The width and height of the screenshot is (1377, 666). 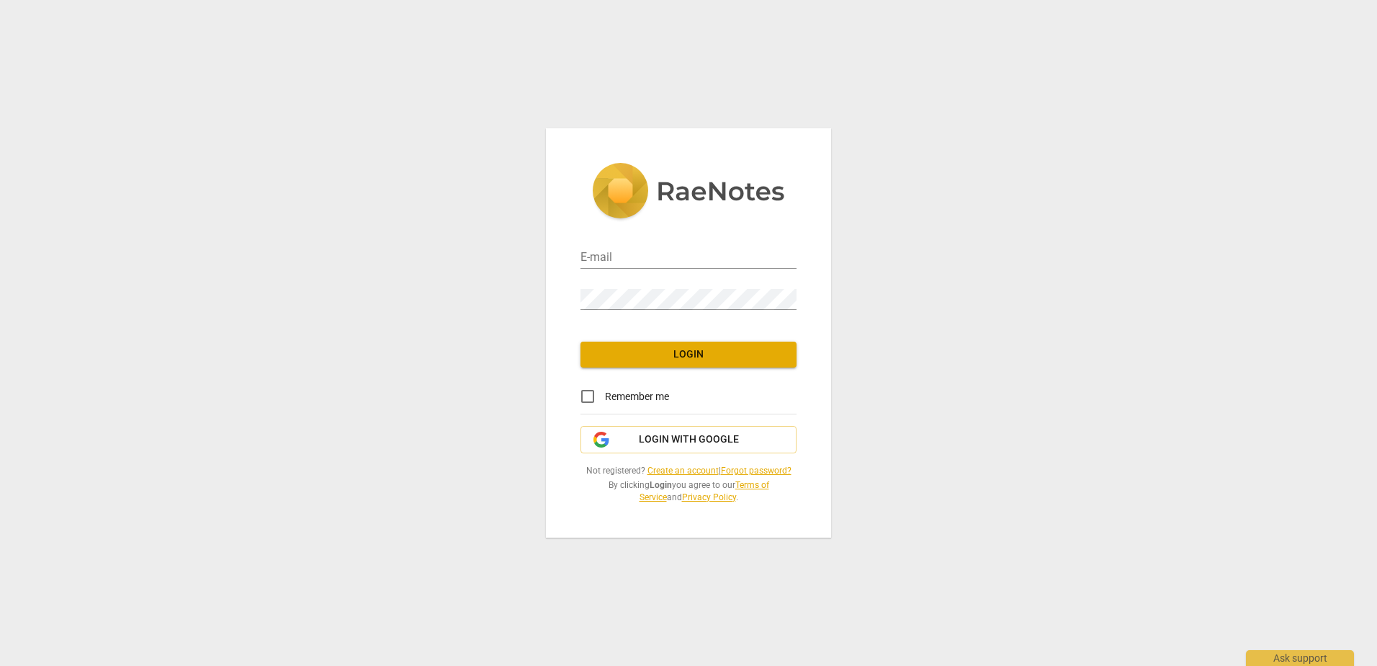 What do you see at coordinates (689, 491) in the screenshot?
I see `span: By clicking you agree to our and .` at bounding box center [689, 491].